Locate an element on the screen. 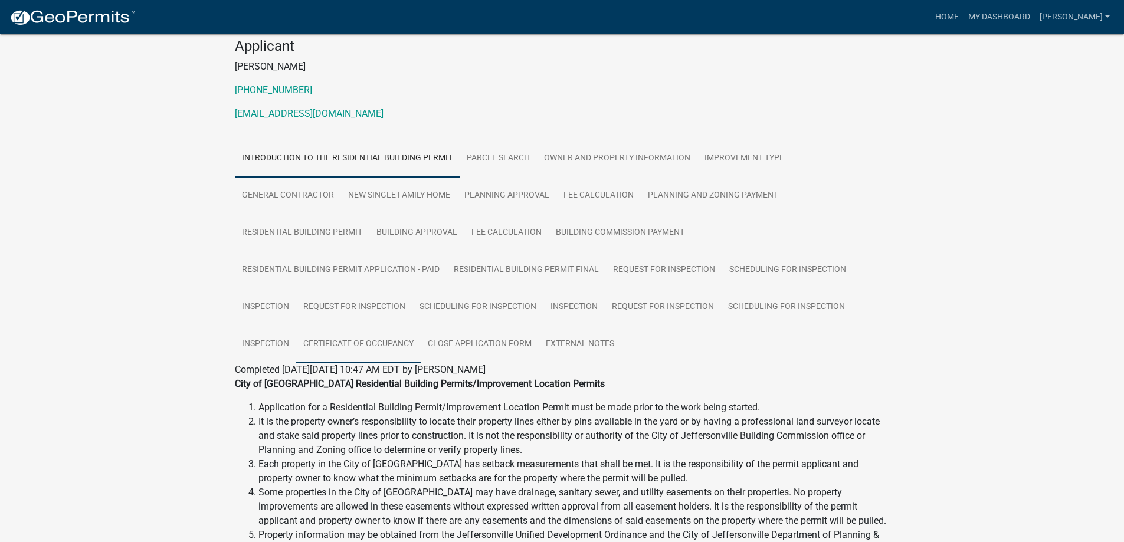  a: General Contractor is located at coordinates (288, 196).